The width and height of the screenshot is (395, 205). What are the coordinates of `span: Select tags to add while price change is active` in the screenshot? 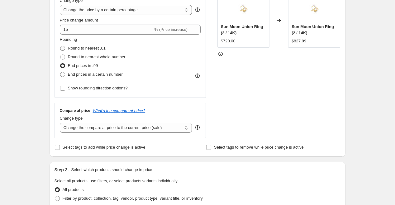 It's located at (104, 147).